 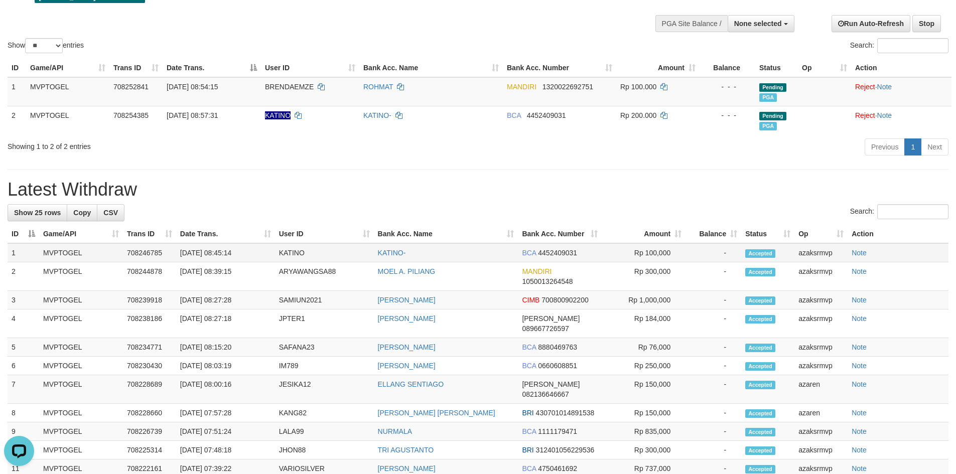 I want to click on td: 4, so click(x=23, y=324).